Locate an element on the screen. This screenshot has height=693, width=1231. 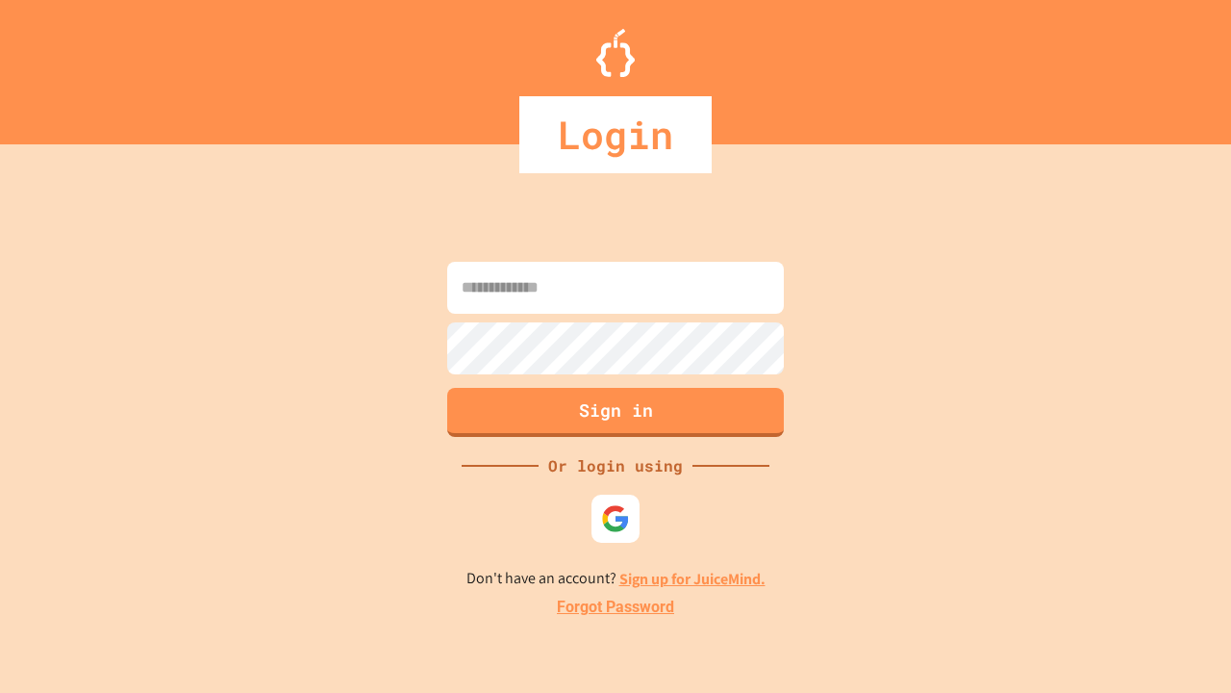
img: Logo.svg is located at coordinates (616, 53).